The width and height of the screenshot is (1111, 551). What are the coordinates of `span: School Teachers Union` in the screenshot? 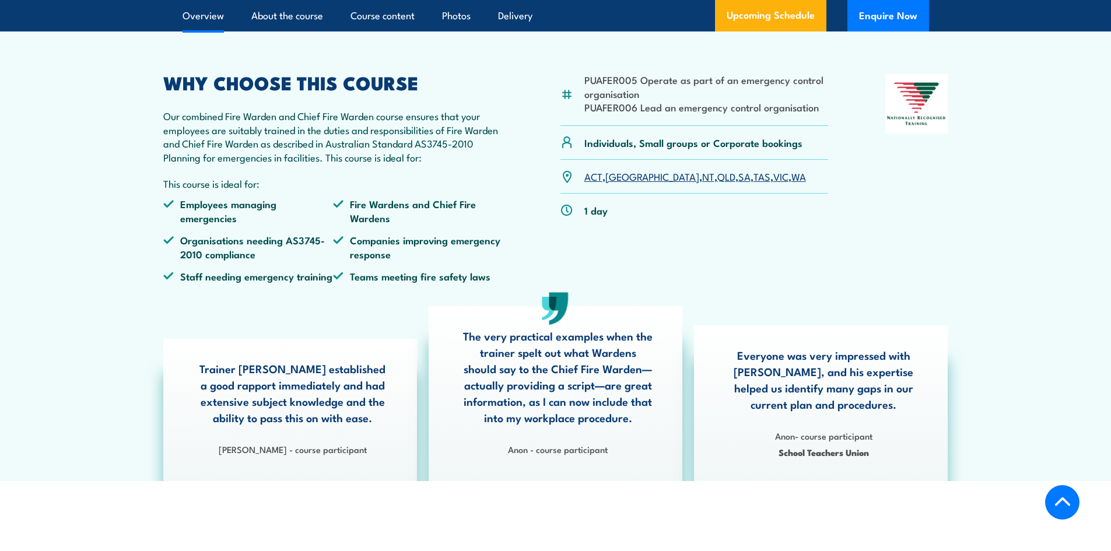 It's located at (823, 452).